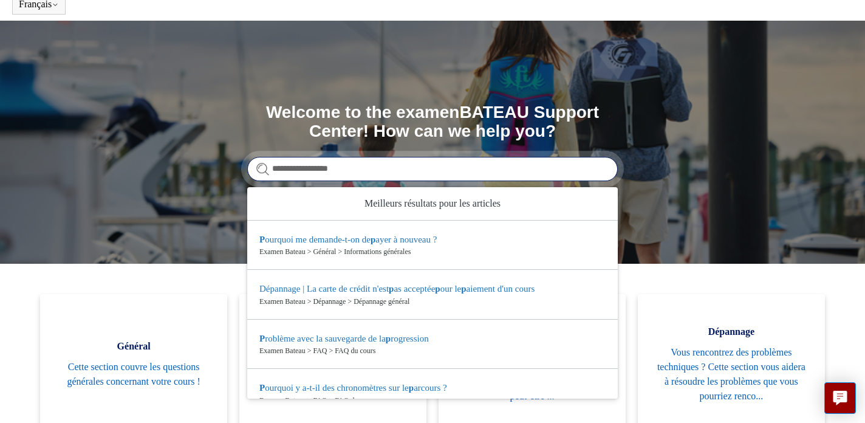  What do you see at coordinates (348, 240) in the screenshot?
I see `zd-autocomplete-title-multibrand: Résultat suggéré 1 Pourquoi me demande-t-on de payer à nouveau ?` at bounding box center [348, 240].